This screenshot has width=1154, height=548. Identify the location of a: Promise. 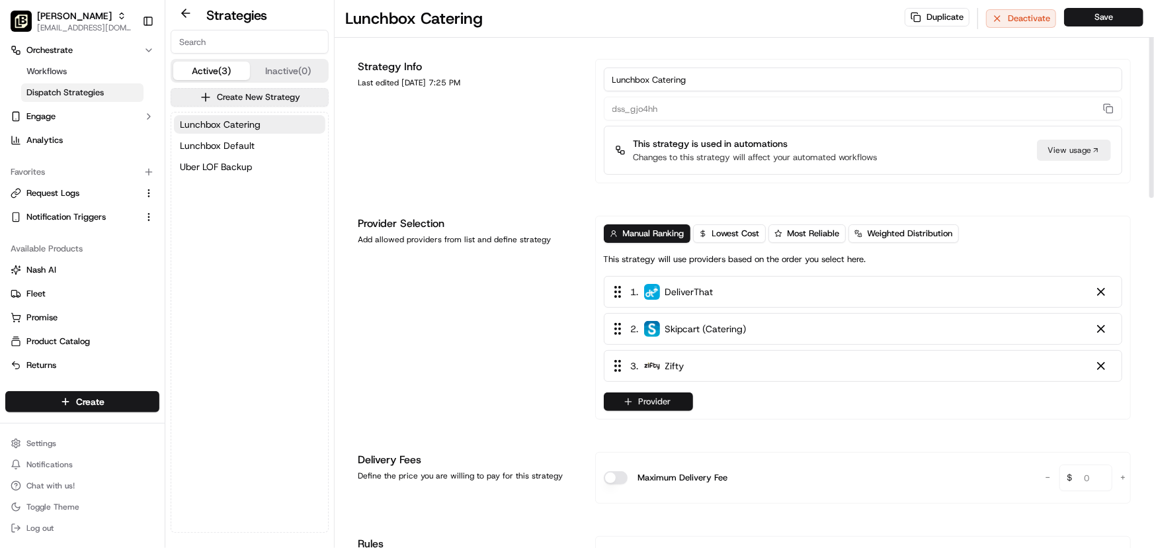
(82, 317).